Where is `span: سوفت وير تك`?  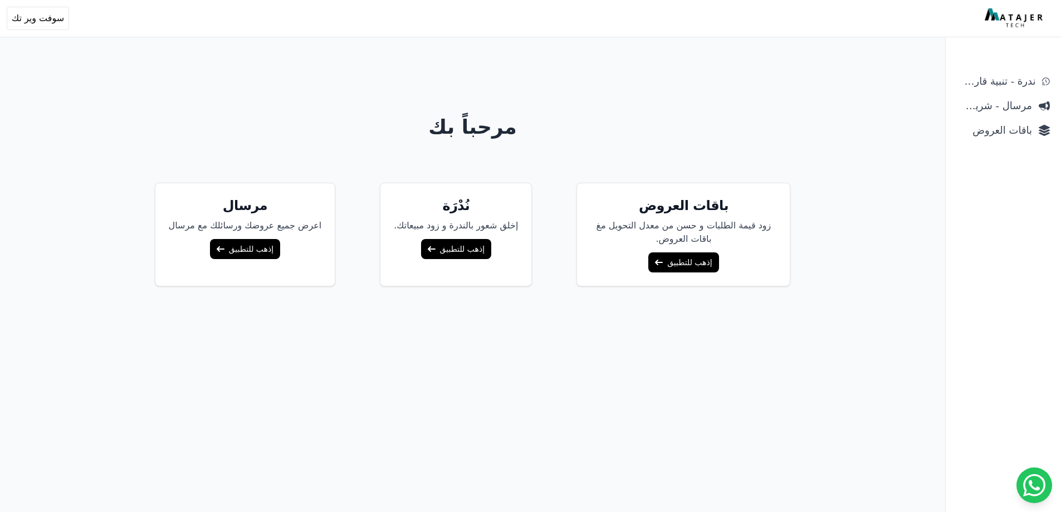
span: سوفت وير تك is located at coordinates (38, 18).